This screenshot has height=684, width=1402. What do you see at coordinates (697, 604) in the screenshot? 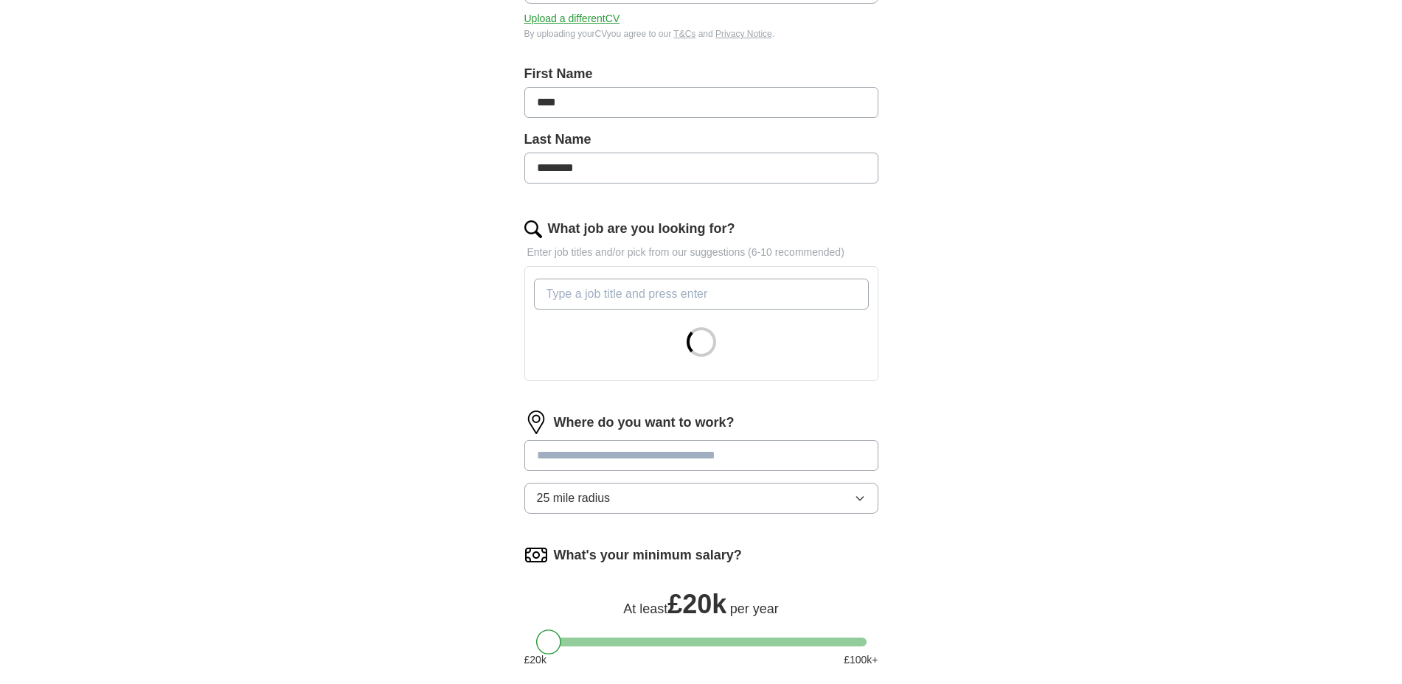
I see `span: £ 20k` at bounding box center [697, 604].